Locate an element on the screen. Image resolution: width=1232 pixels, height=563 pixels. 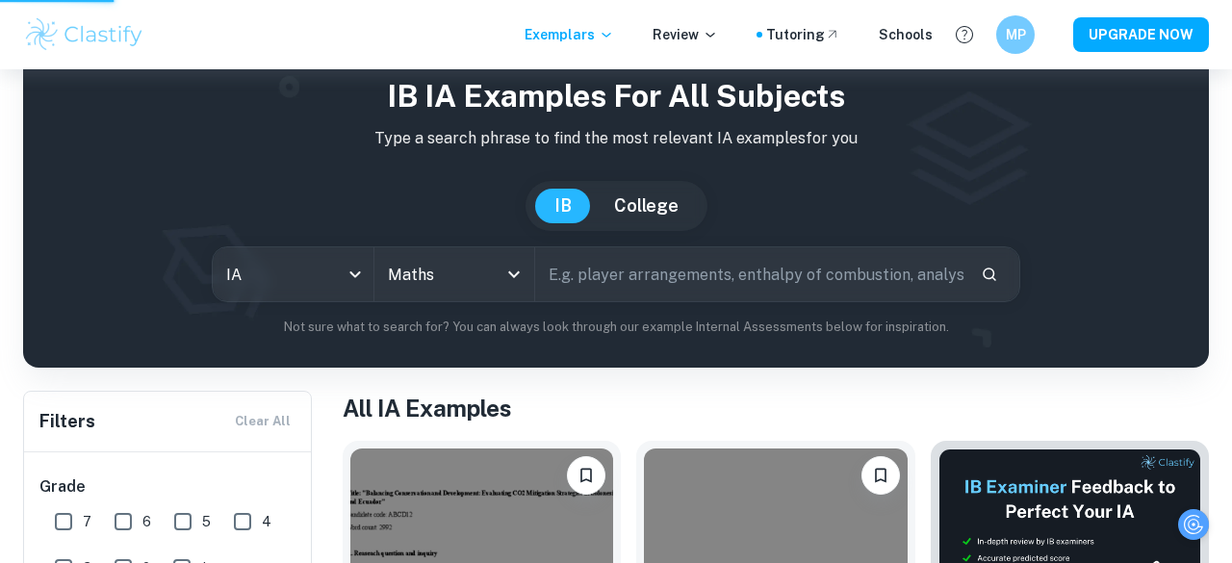
p: Type a search phrase to find the most relevant IA examples for you is located at coordinates (616, 139).